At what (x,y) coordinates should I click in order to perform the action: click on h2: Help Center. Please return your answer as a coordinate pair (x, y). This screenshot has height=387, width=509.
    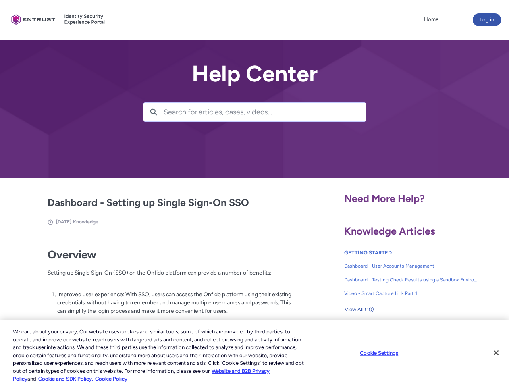
    Looking at the image, I should click on (255, 74).